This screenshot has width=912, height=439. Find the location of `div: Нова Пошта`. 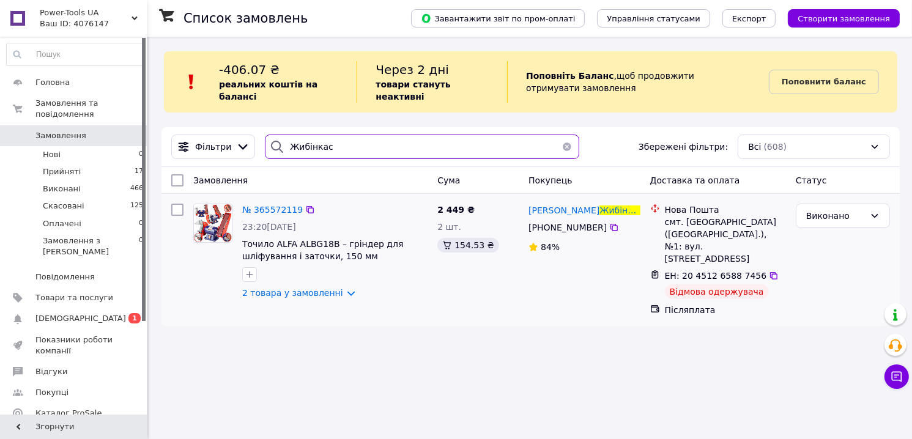

div: Нова Пошта is located at coordinates (725, 210).